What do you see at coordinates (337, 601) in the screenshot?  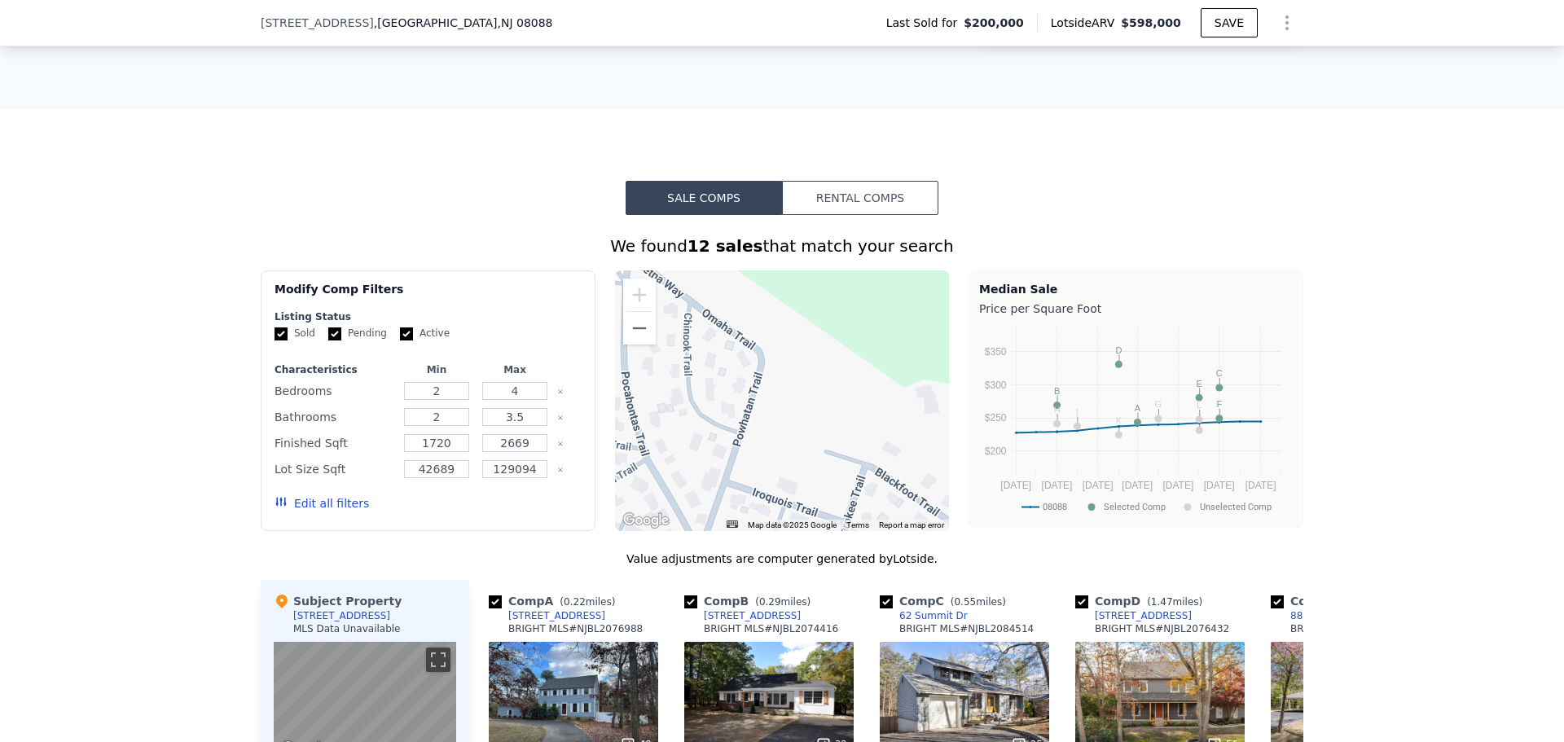 I see `div: Subject Property` at bounding box center [337, 601].